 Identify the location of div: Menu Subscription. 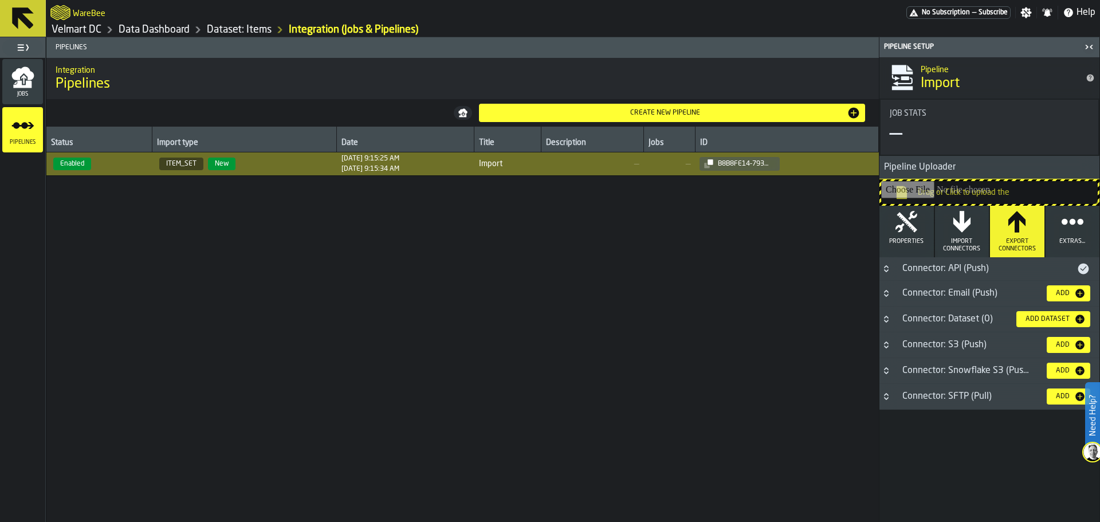
(958, 13).